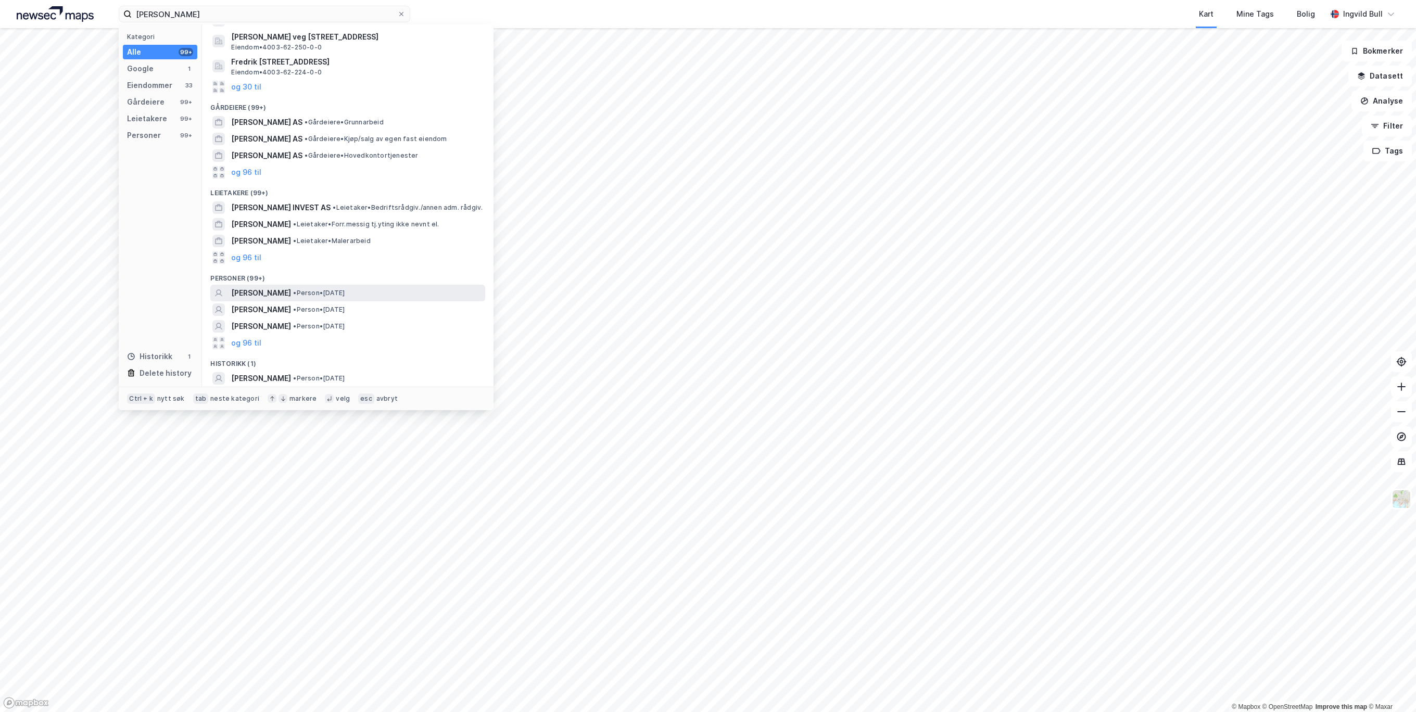  I want to click on div: Personer (99+), so click(348, 275).